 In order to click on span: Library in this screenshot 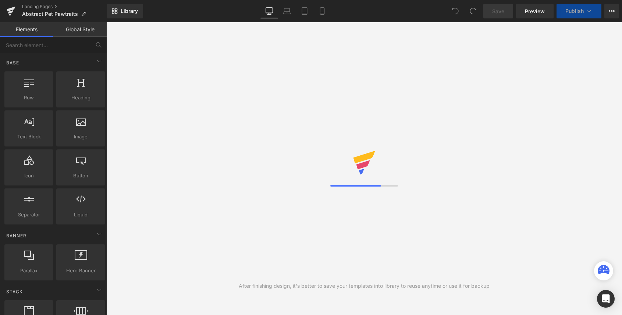, I will do `click(129, 11)`.